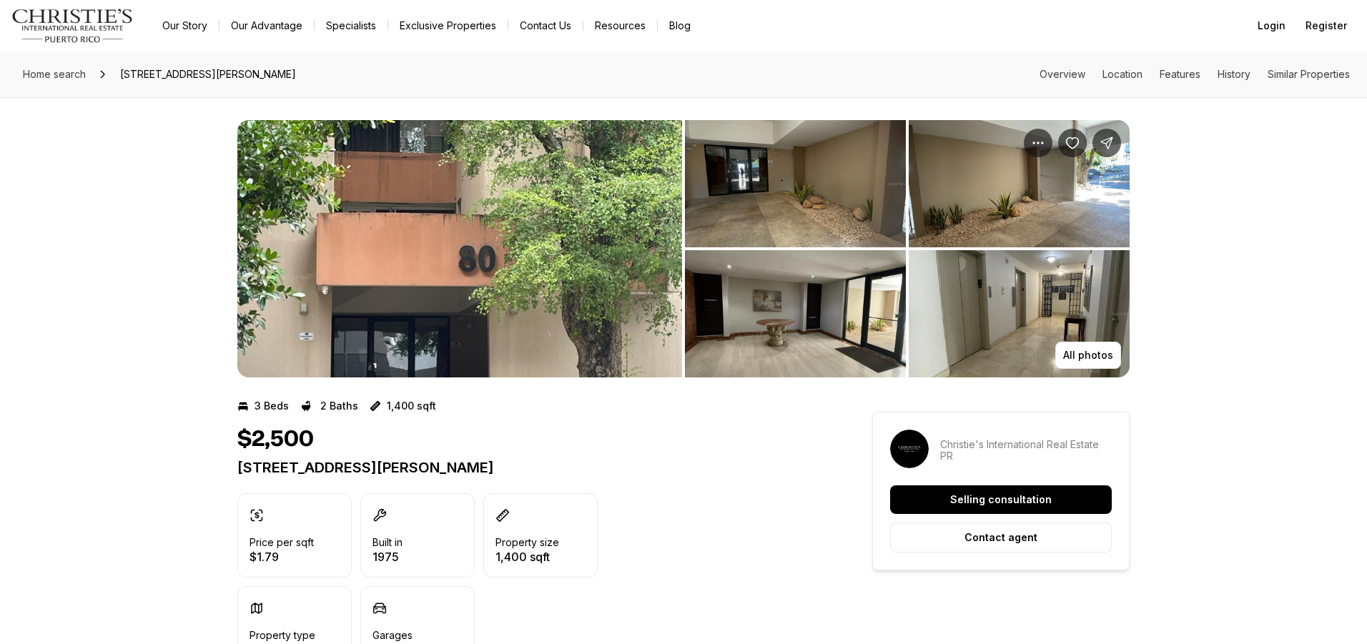 The image size is (1367, 644). I want to click on p: Property size, so click(527, 543).